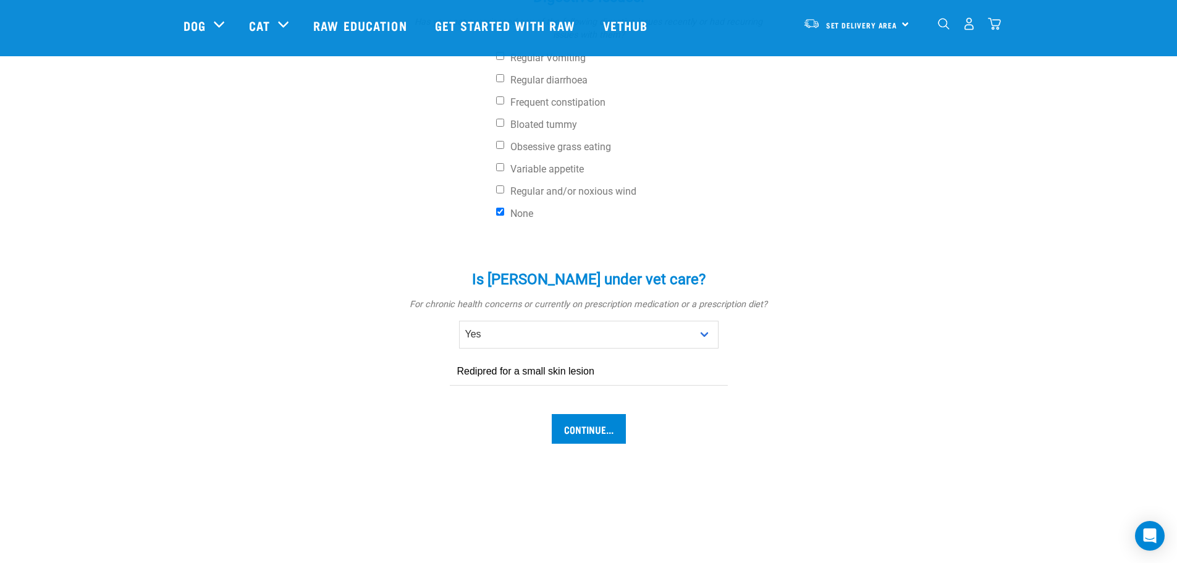  Describe the element at coordinates (589, 305) in the screenshot. I see `p: For chronic health concerns or currently on prescription medication or a prescription diet?` at that location.